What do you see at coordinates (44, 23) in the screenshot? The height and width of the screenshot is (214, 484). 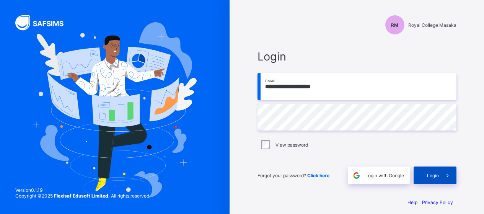 I see `img: SAFSIMS Logo` at bounding box center [44, 23].